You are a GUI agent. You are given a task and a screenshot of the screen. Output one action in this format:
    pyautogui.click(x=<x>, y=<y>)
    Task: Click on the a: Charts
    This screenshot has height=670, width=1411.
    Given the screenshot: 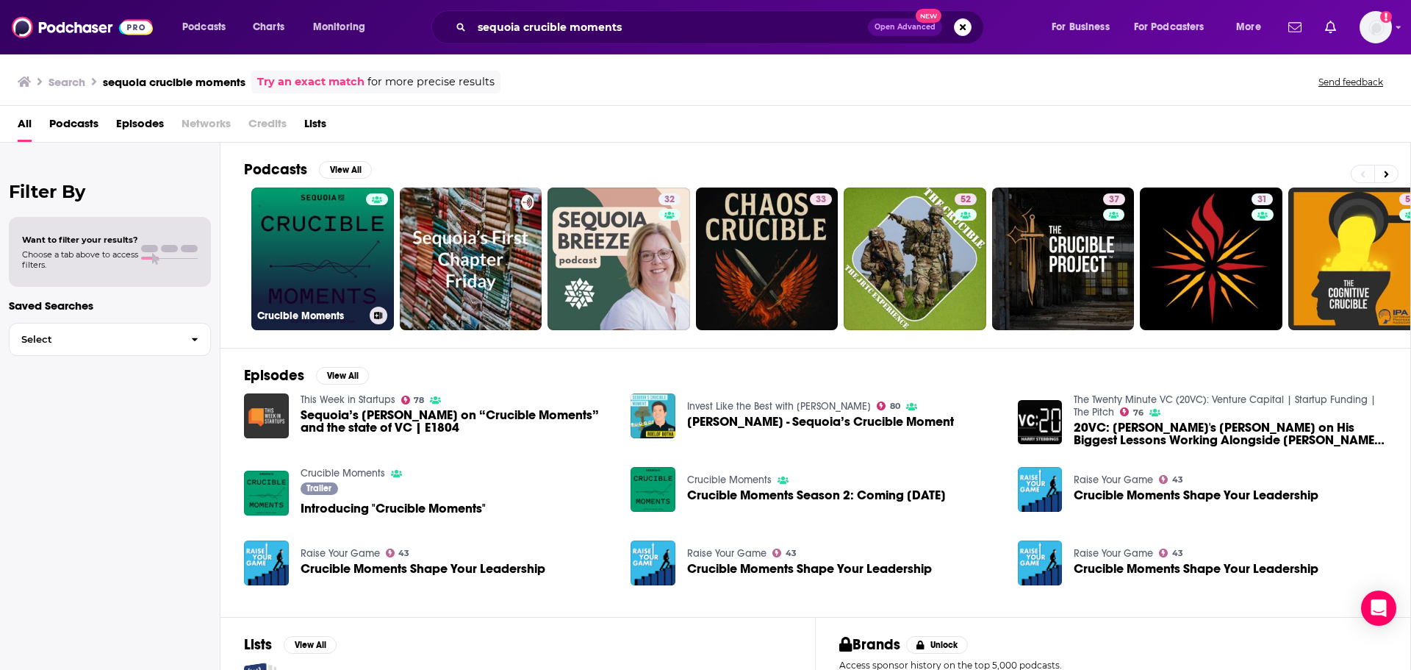 What is the action you would take?
    pyautogui.click(x=268, y=27)
    